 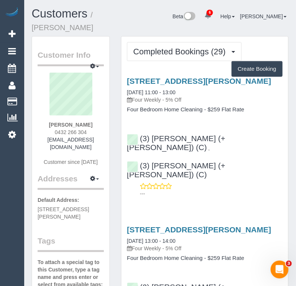 What do you see at coordinates (60, 13) in the screenshot?
I see `a: Customers` at bounding box center [60, 13].